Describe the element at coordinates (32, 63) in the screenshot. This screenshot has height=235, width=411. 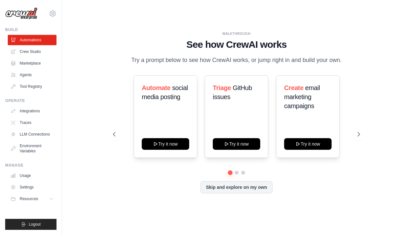
I see `a: Marketplace` at that location.